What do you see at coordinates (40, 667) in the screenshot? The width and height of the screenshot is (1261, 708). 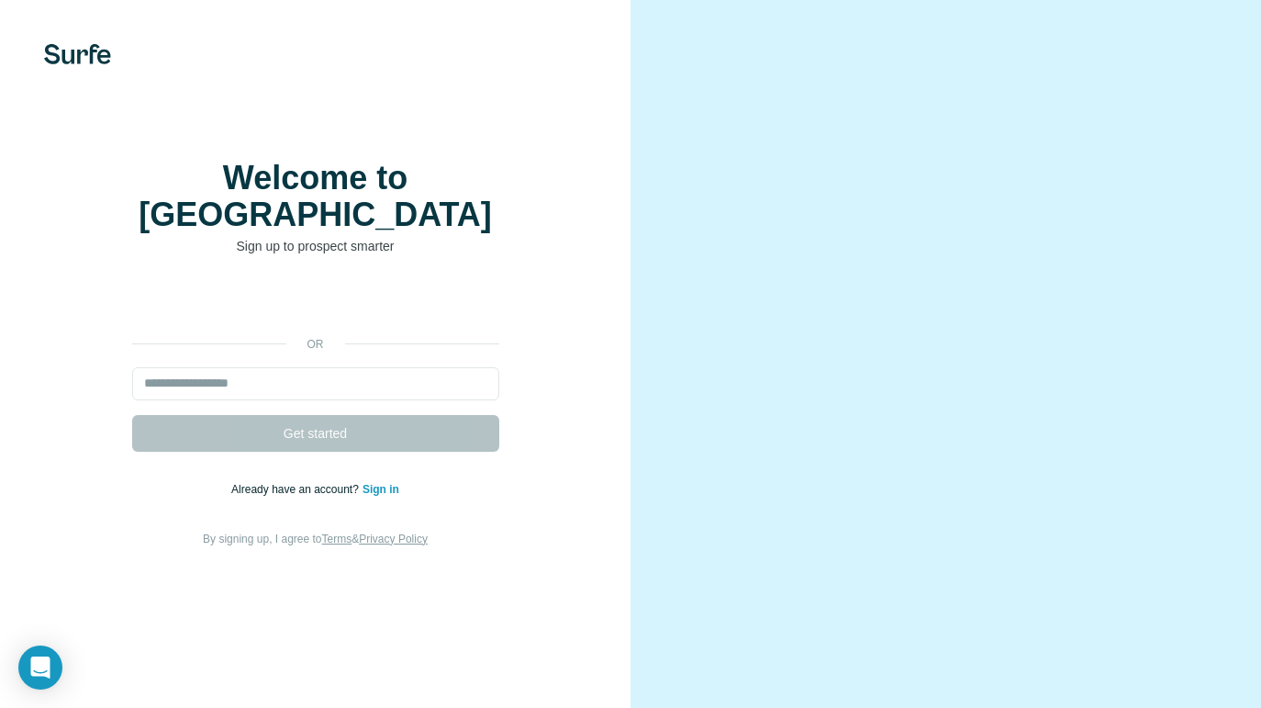 I see `div: Open Intercom Messenger` at bounding box center [40, 667].